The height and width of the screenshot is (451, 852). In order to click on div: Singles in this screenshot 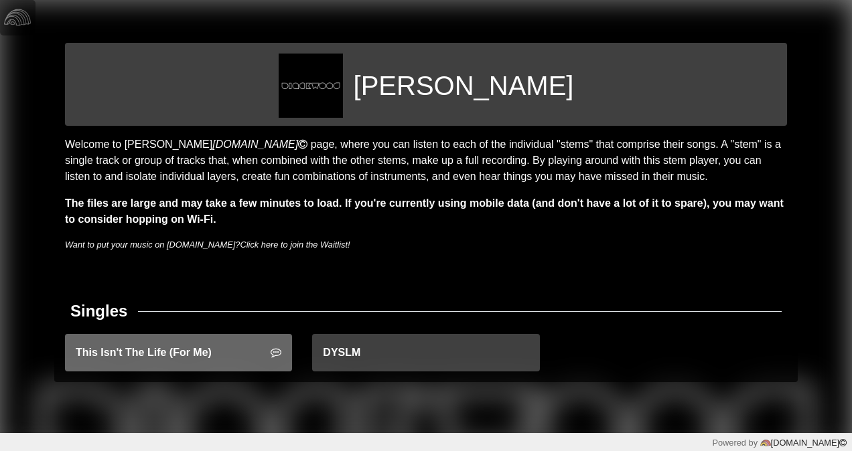, I will do `click(98, 311)`.